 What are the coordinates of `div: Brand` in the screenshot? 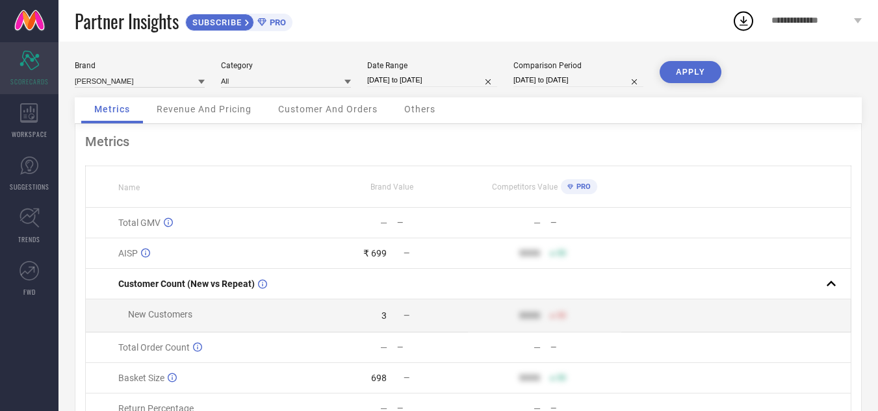 It's located at (140, 66).